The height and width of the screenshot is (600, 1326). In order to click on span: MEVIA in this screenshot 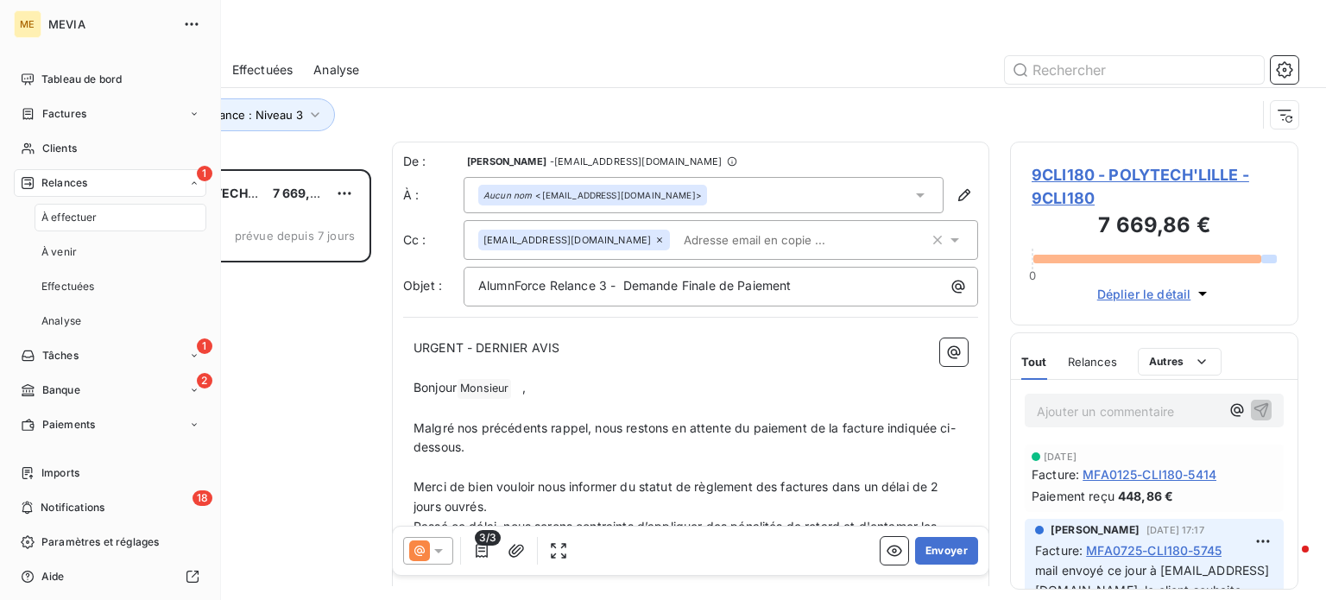, I will do `click(110, 24)`.